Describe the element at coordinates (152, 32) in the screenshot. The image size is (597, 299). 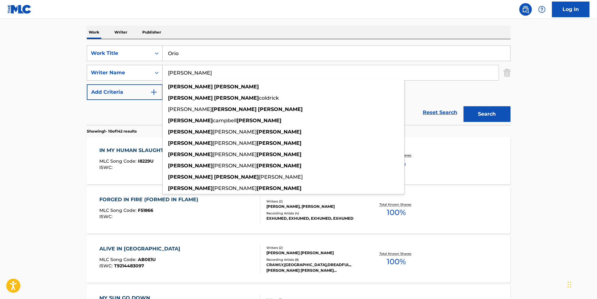
I see `p: Publisher` at that location.